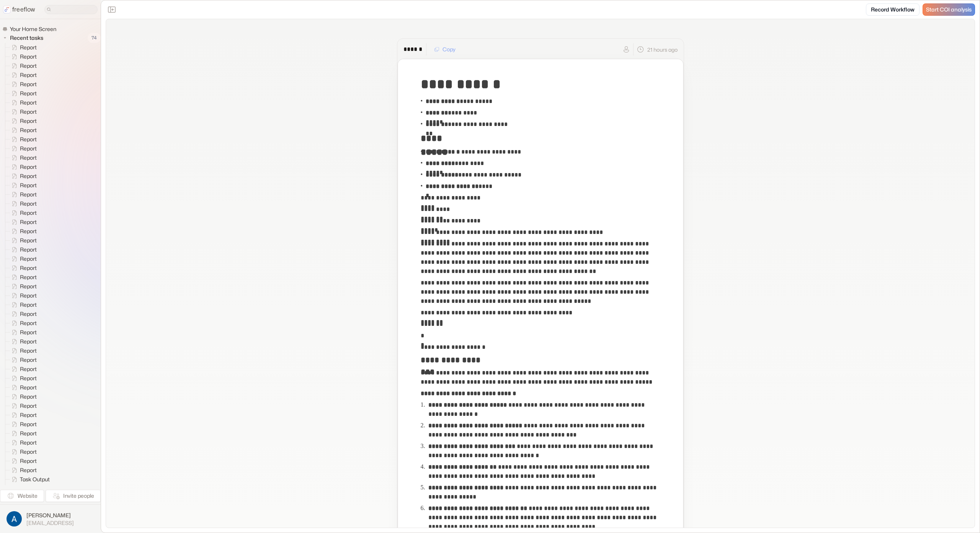  What do you see at coordinates (948, 10) in the screenshot?
I see `span: Start COI analysis` at bounding box center [948, 10].